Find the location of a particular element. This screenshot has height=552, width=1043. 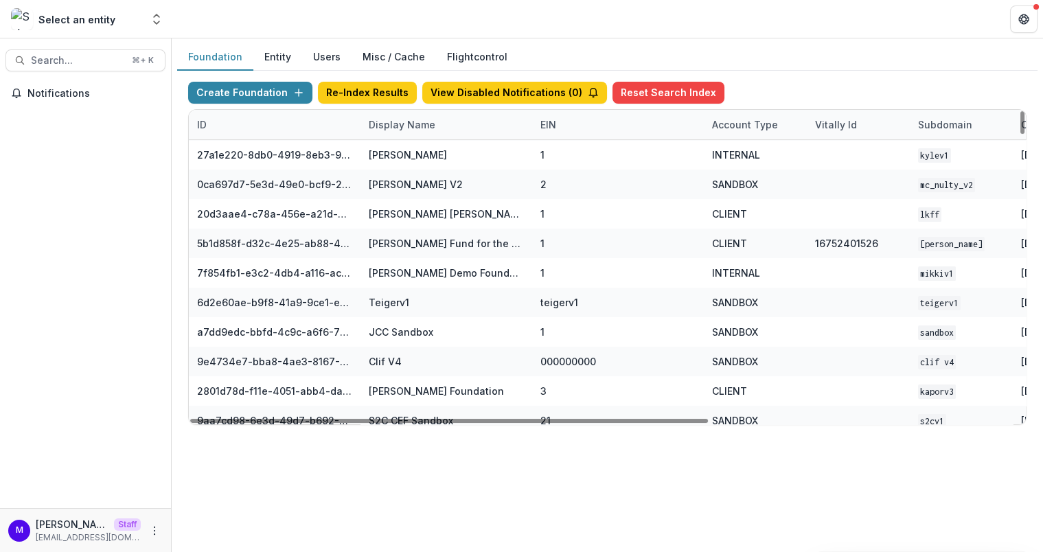

img: Select an entity is located at coordinates (22, 19).